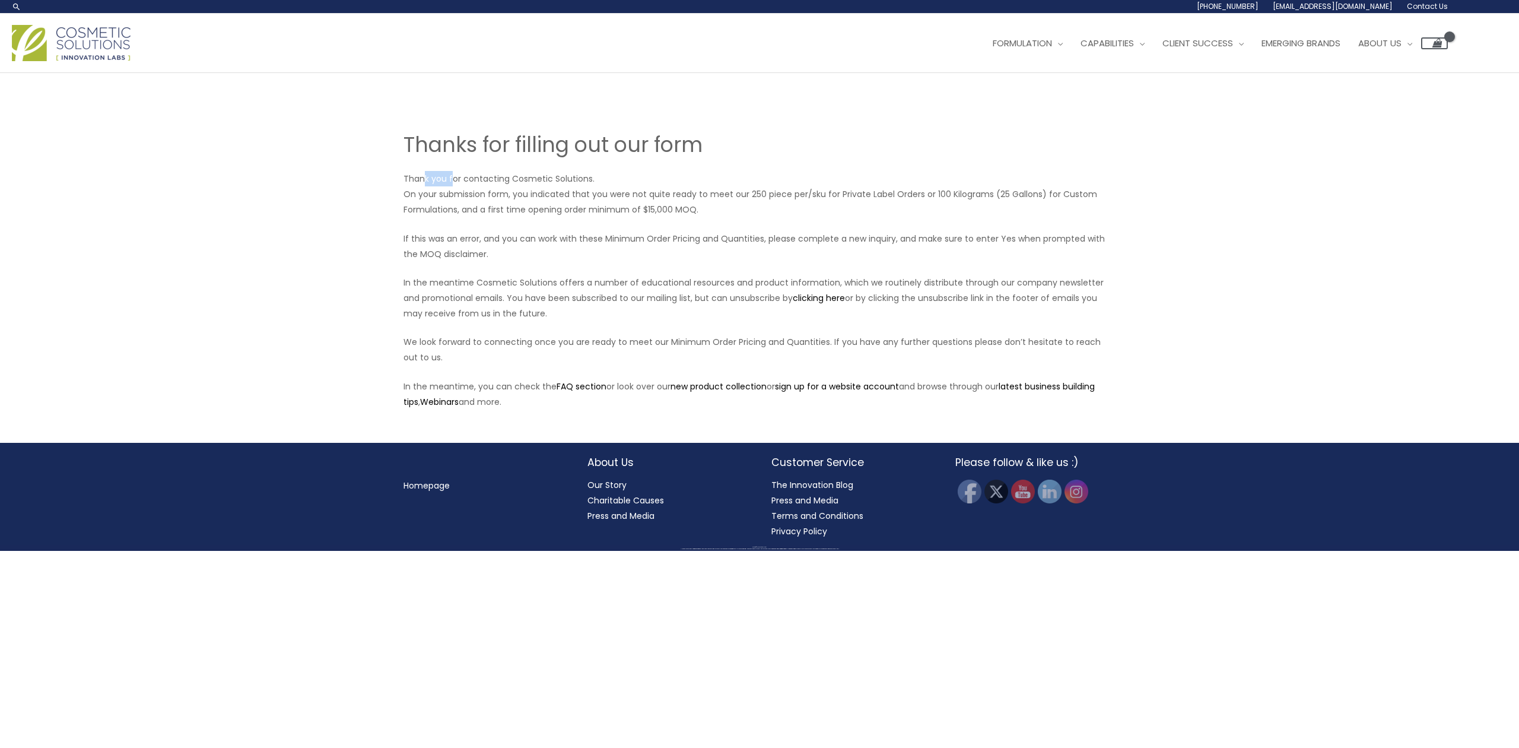  What do you see at coordinates (762, 546) in the screenshot?
I see `span: Cosmetic Solutions` at bounding box center [762, 546].